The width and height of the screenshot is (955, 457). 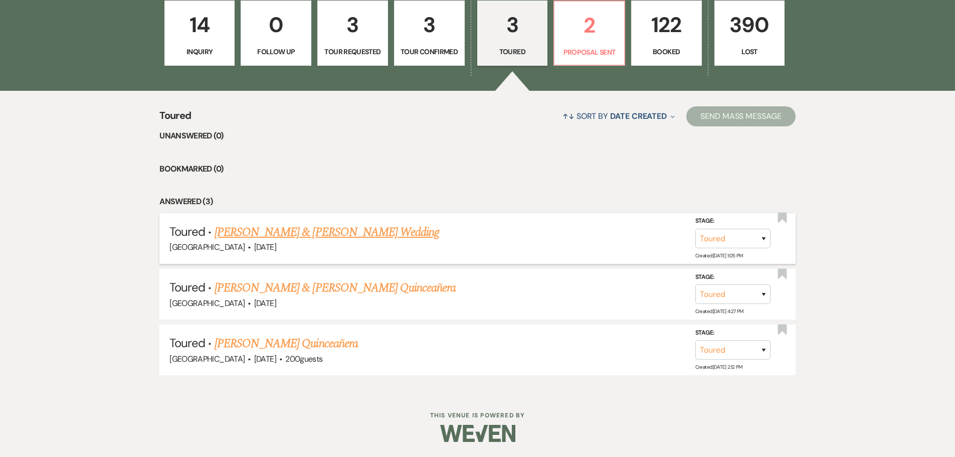 What do you see at coordinates (276, 52) in the screenshot?
I see `p: Follow Up` at bounding box center [276, 52].